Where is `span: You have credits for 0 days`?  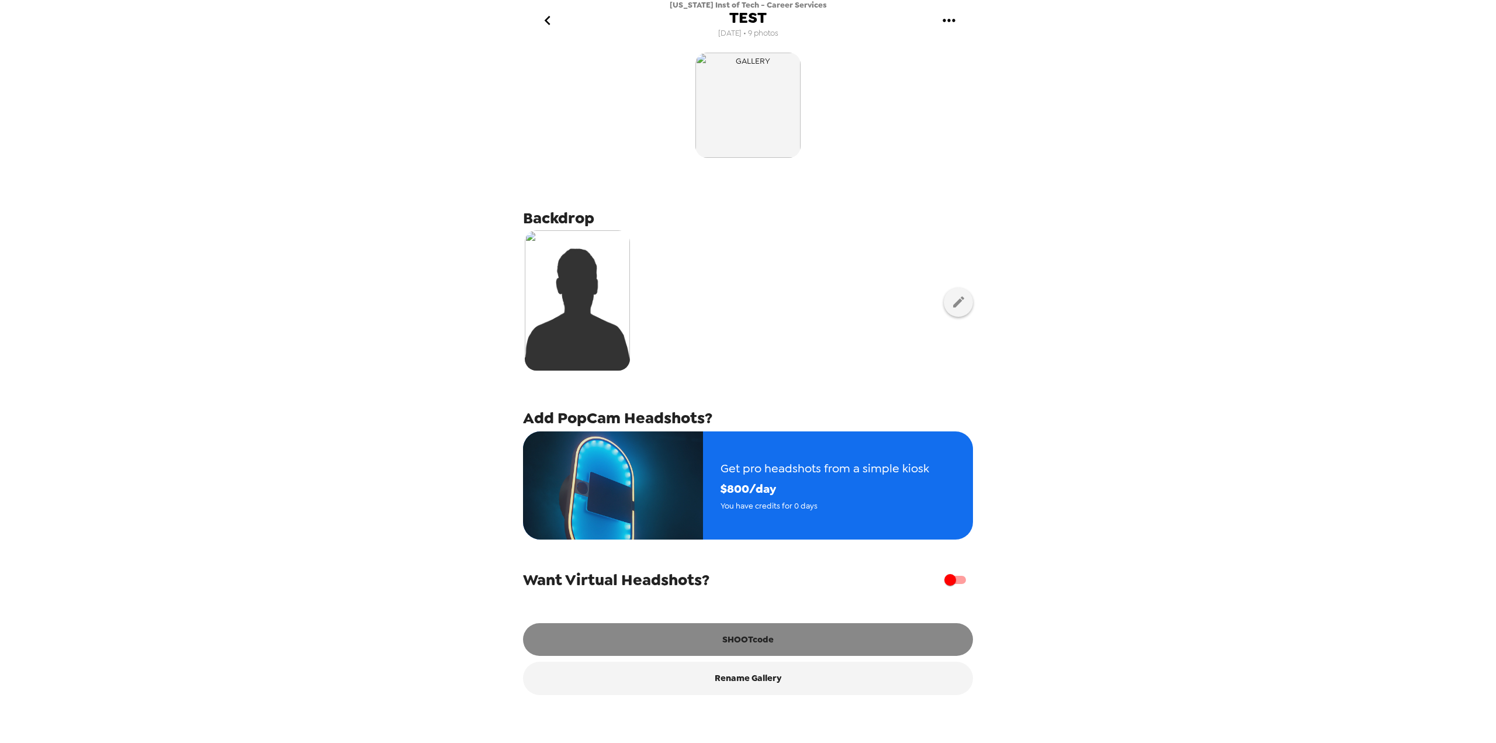 span: You have credits for 0 days is located at coordinates (825, 506).